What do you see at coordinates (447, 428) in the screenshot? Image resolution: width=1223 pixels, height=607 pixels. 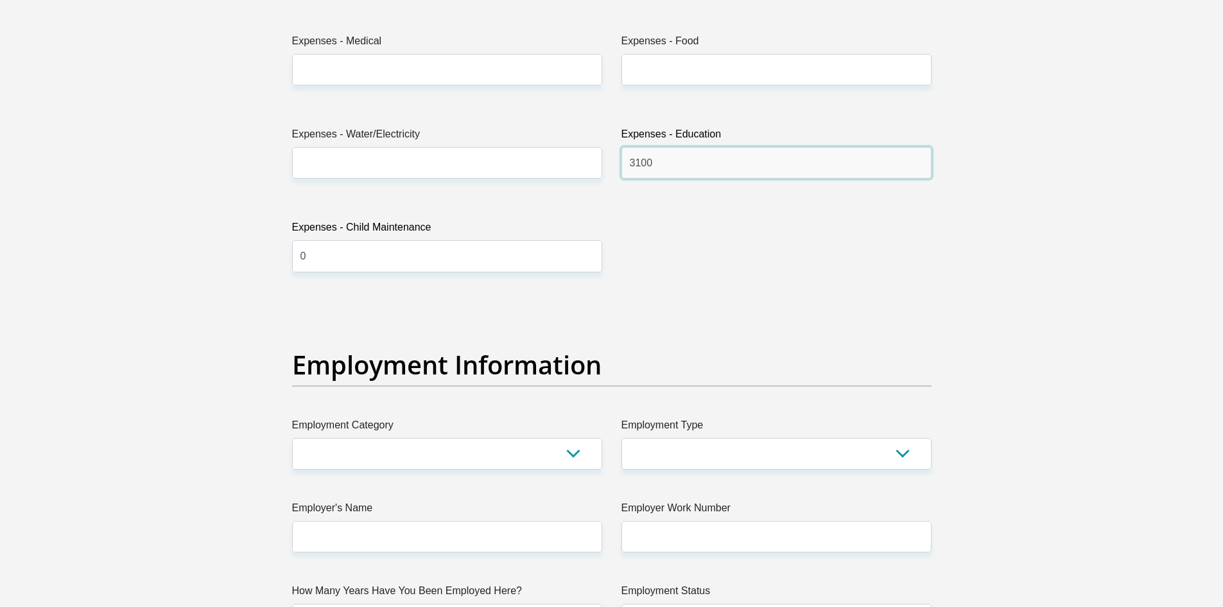 I see `label: Employment Category` at bounding box center [447, 428].